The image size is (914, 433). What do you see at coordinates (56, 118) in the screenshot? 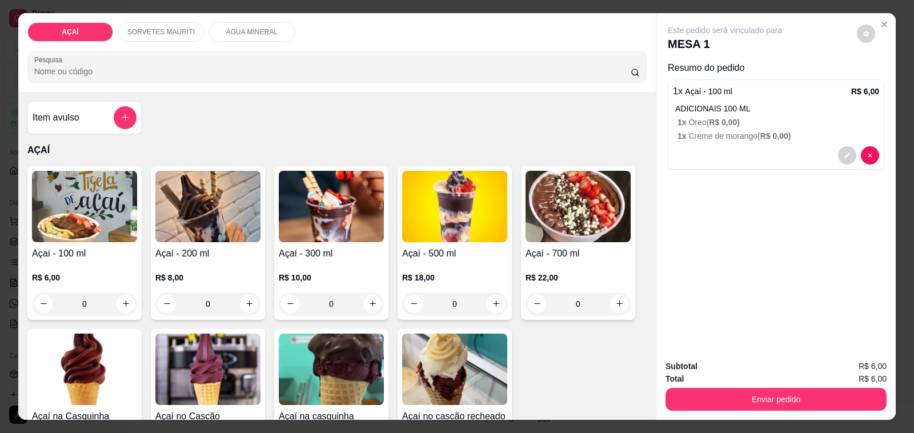
I see `h4: Item avulso` at bounding box center [56, 118].